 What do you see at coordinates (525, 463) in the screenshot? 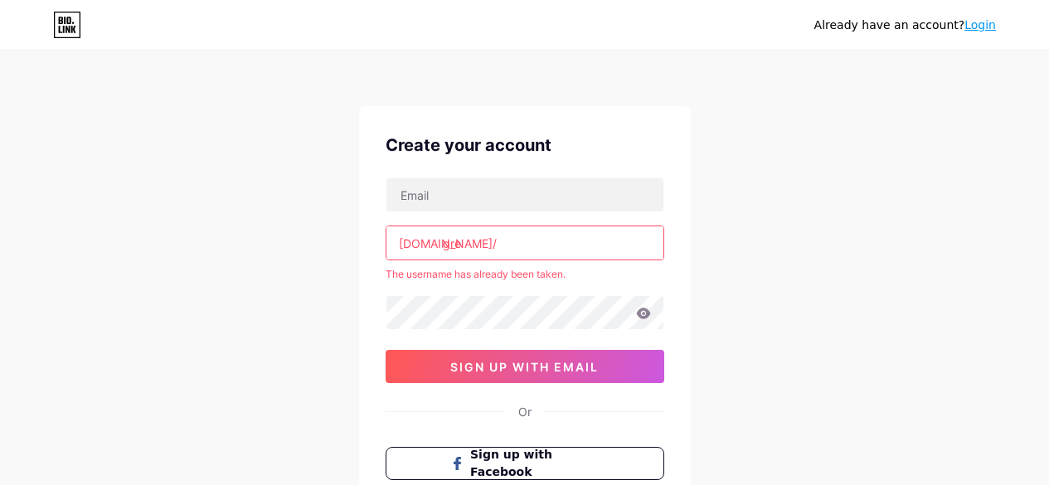
I see `button: Sign up with Facebook` at bounding box center [525, 463].